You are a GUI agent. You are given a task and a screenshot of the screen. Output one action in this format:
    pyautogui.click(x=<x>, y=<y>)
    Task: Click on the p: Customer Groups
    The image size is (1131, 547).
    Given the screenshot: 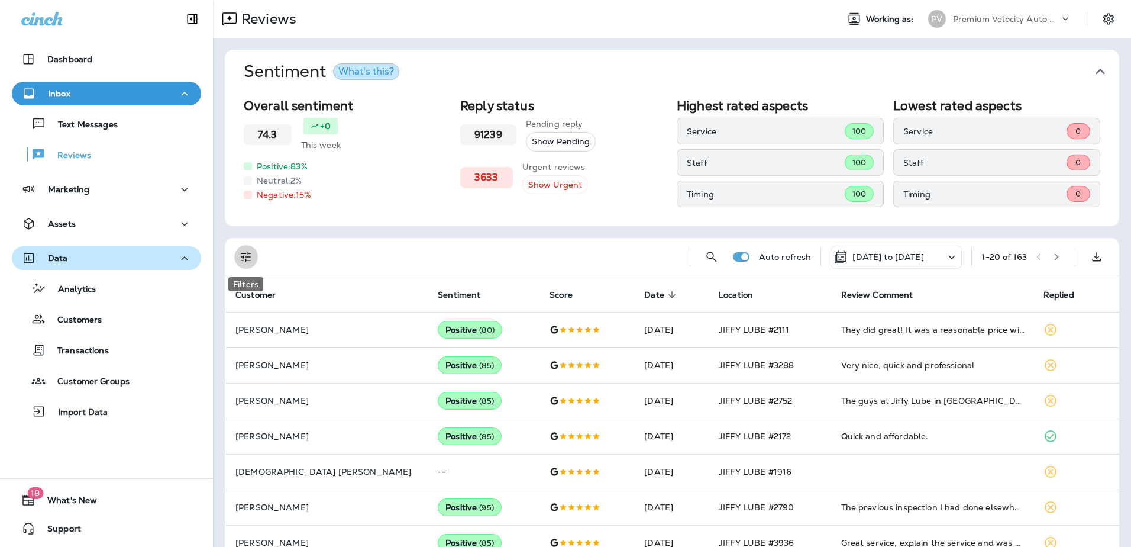 What is the action you would take?
    pyautogui.click(x=88, y=382)
    